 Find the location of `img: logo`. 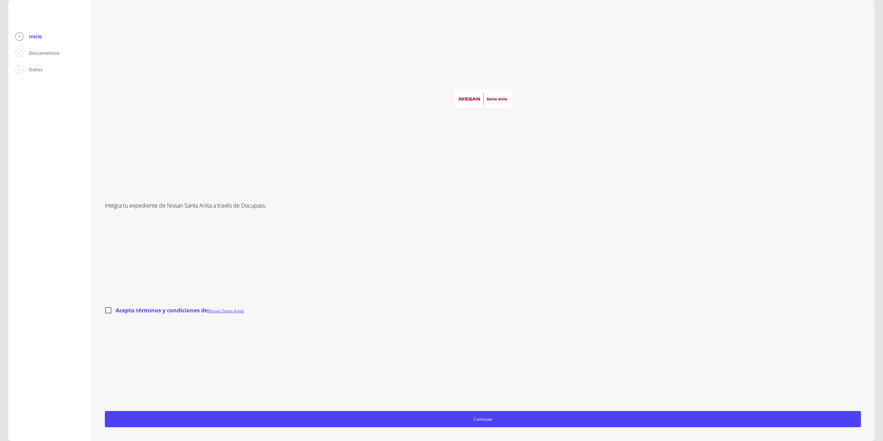

img: logo is located at coordinates (483, 99).